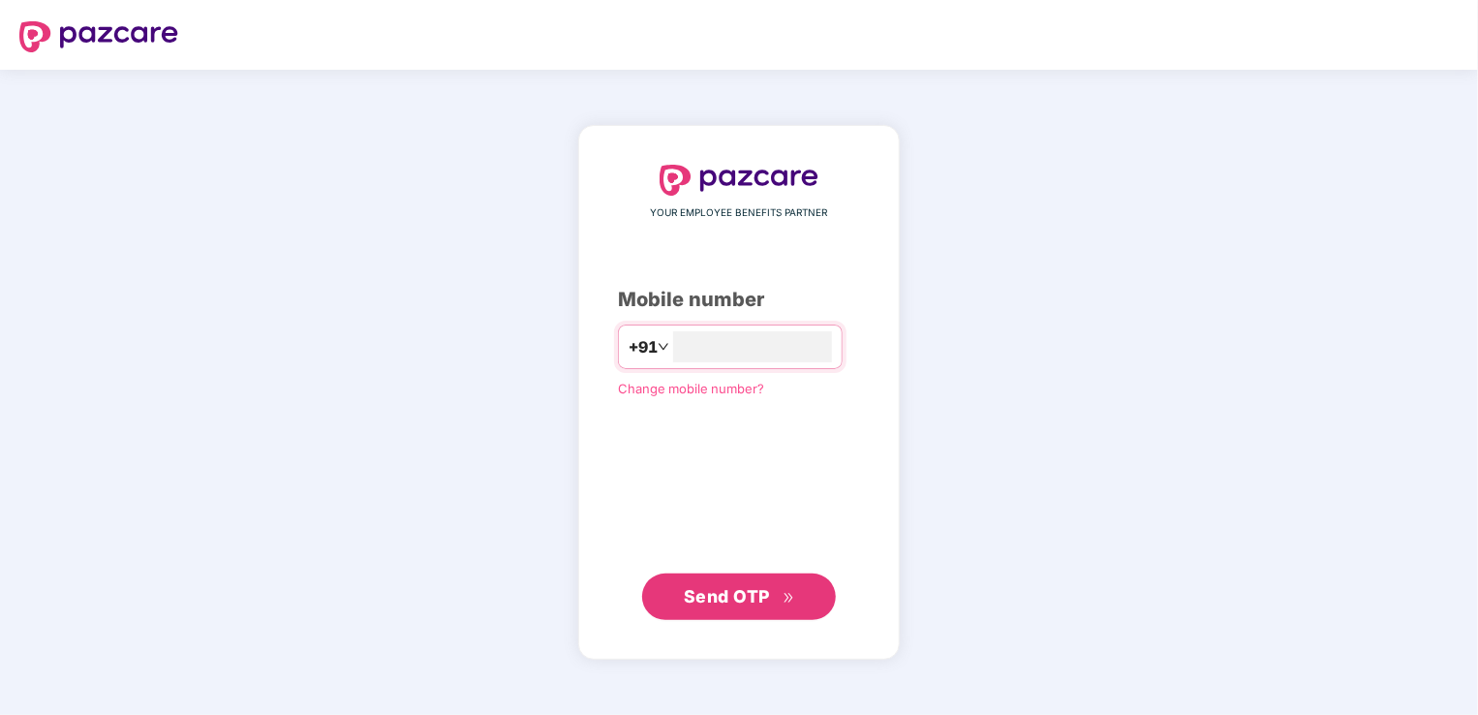  Describe the element at coordinates (726, 595) in the screenshot. I see `span: Send OTP` at that location.